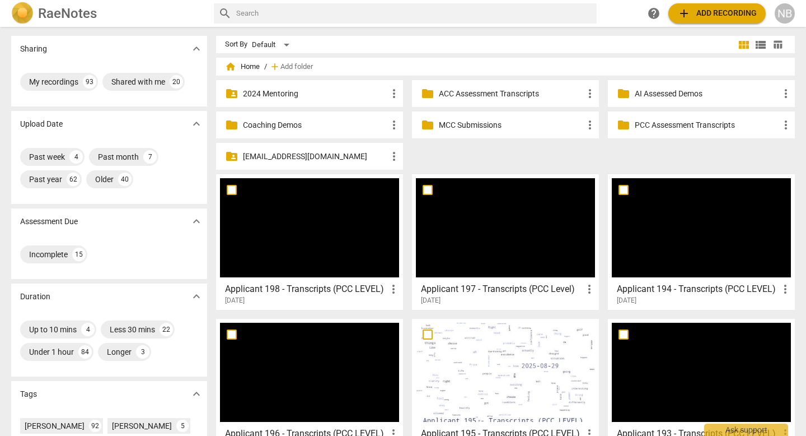 This screenshot has height=436, width=806. Describe the element at coordinates (22, 13) in the screenshot. I see `img: Logo` at that location.